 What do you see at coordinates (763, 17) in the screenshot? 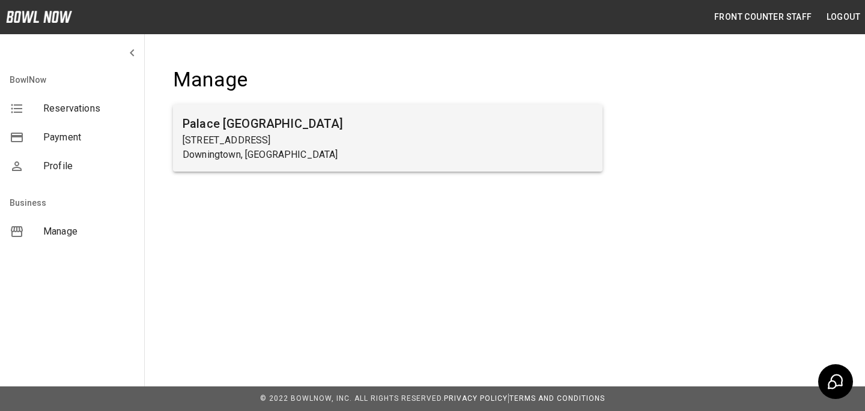
I see `button: Front Counter Staff` at bounding box center [763, 17].